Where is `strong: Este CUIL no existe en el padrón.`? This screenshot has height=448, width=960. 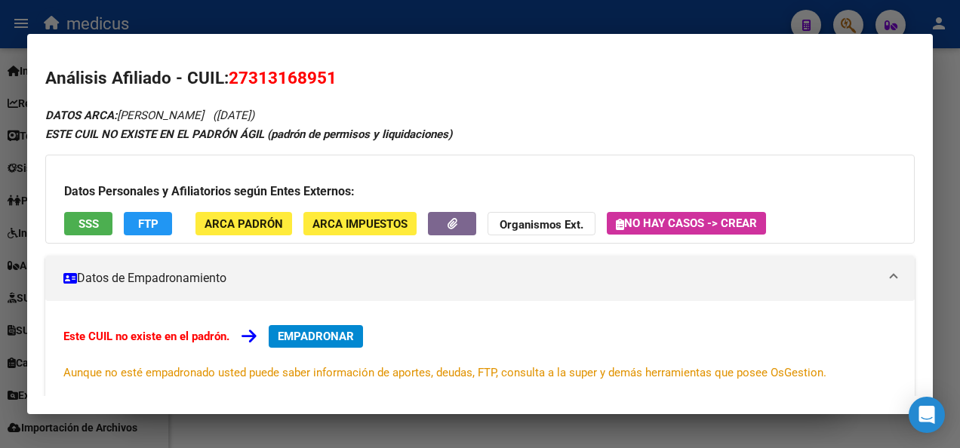 strong: Este CUIL no existe en el padrón. is located at coordinates (146, 337).